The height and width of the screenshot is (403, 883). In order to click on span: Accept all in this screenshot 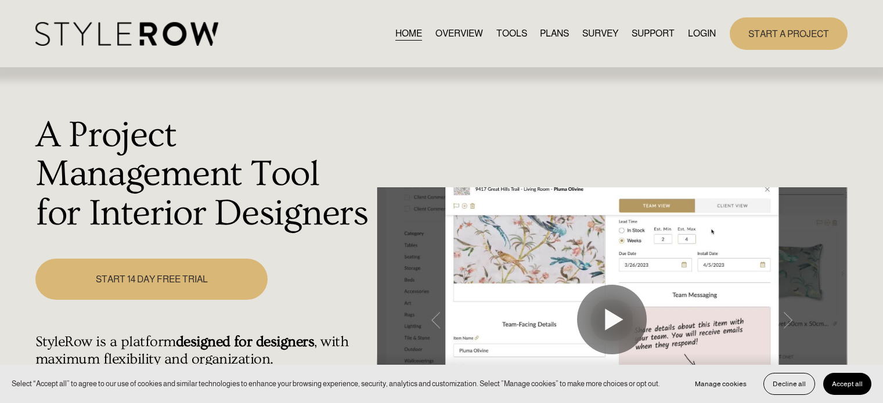, I will do `click(847, 384)`.